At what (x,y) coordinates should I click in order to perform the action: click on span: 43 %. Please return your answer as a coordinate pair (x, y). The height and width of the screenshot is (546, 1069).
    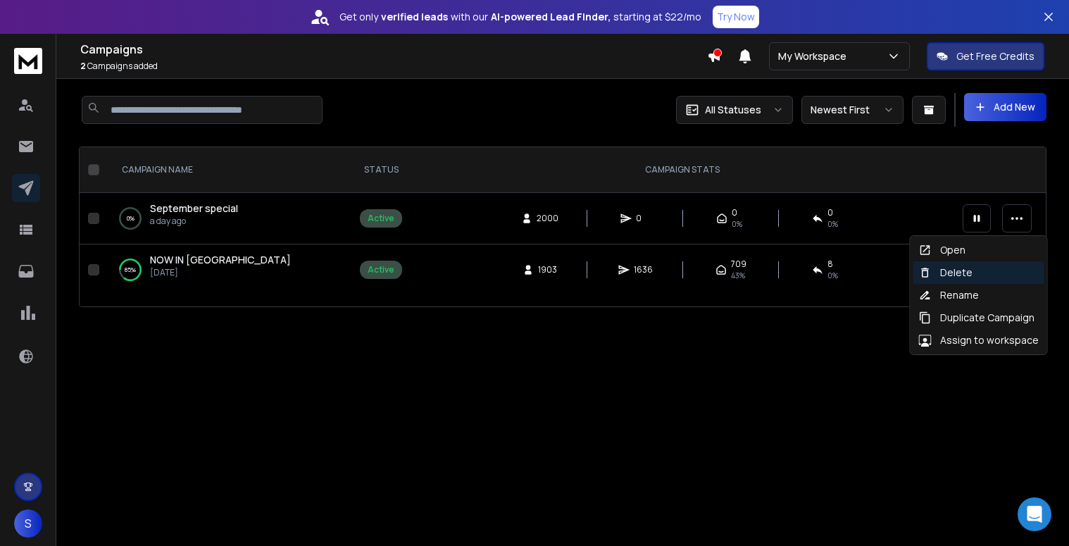
    Looking at the image, I should click on (738, 275).